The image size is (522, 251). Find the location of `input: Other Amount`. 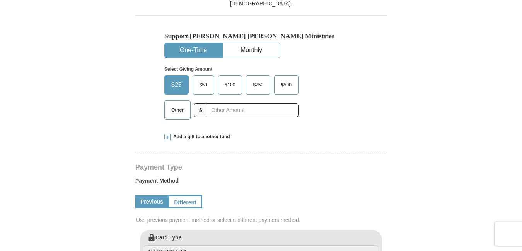

input: Other Amount is located at coordinates (253, 110).